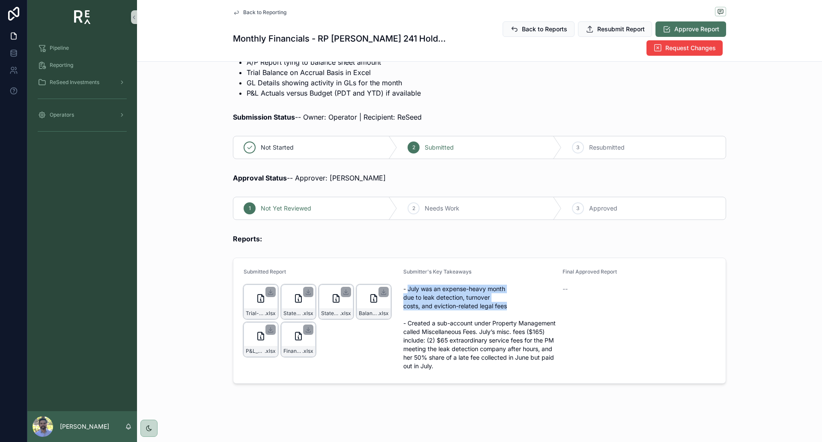 Image resolution: width=822 pixels, height=442 pixels. What do you see at coordinates (255, 313) in the screenshot?
I see `span: Trial-Balance_July-2025` at bounding box center [255, 313].